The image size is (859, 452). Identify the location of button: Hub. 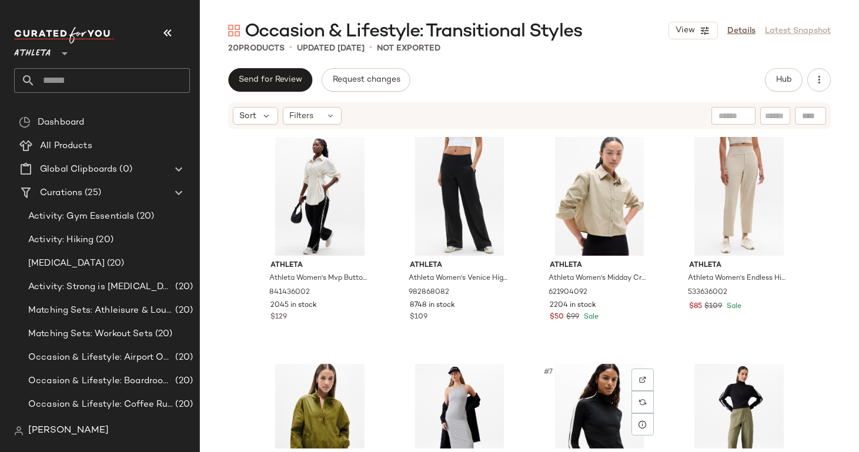
(783, 80).